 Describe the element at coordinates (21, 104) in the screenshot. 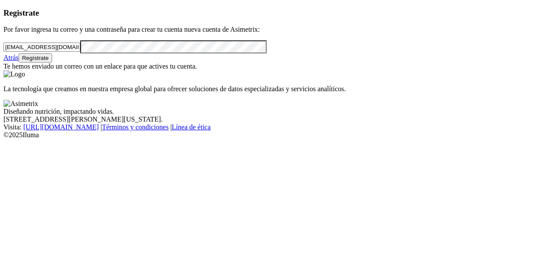

I see `img: Asimetrix` at that location.